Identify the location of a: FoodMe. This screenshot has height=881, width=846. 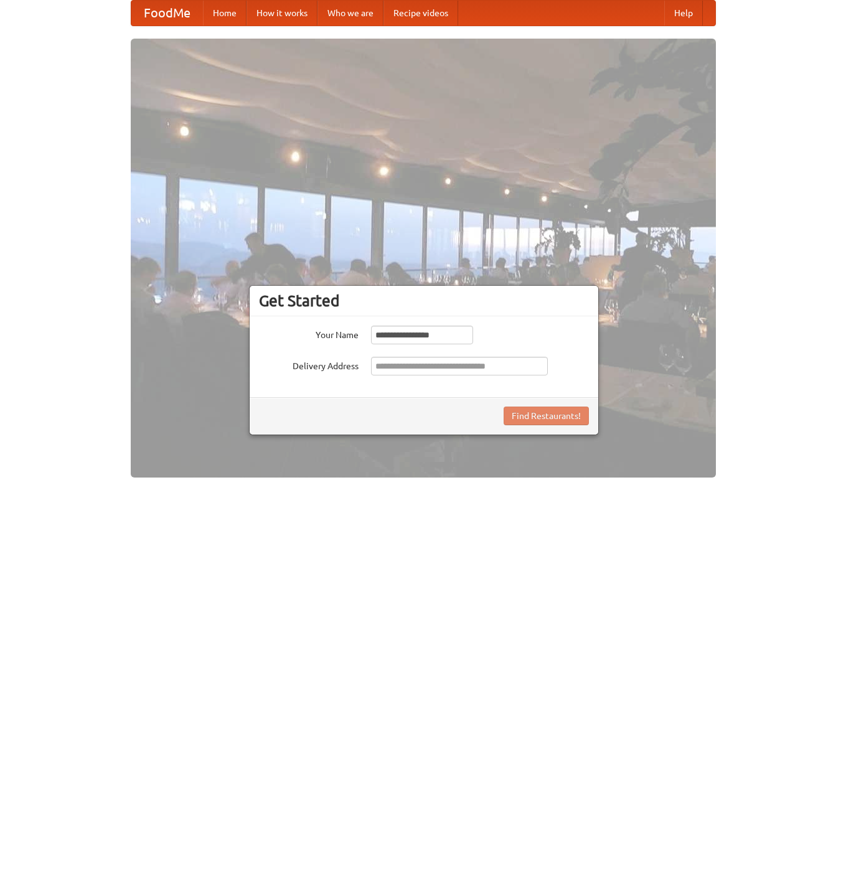
(167, 13).